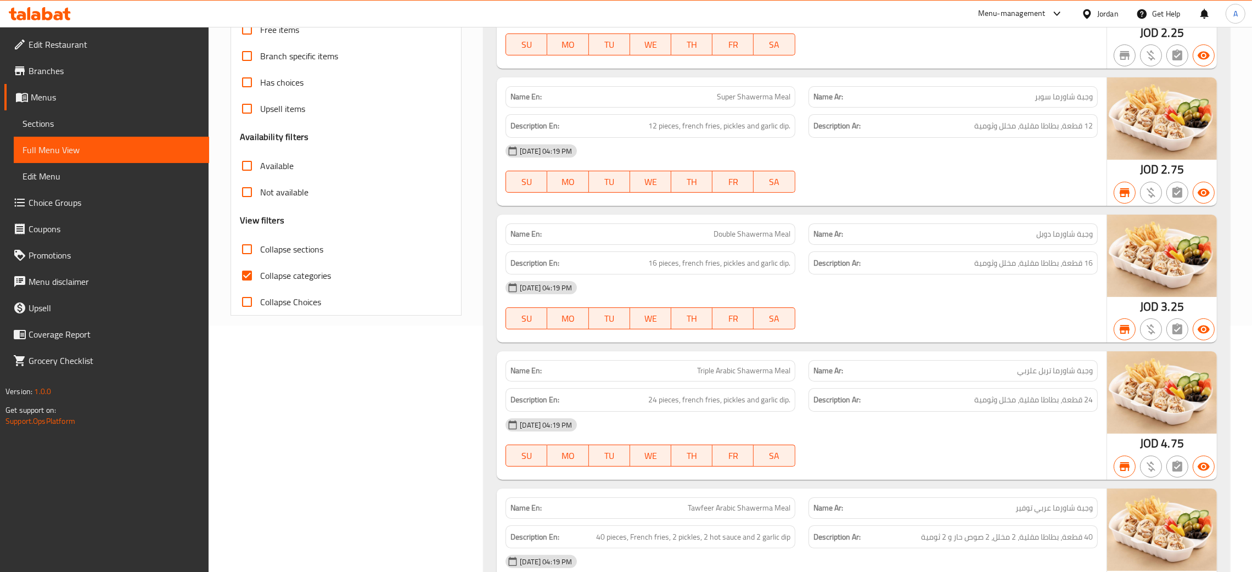 This screenshot has width=1252, height=572. I want to click on span: Get support on:, so click(31, 410).